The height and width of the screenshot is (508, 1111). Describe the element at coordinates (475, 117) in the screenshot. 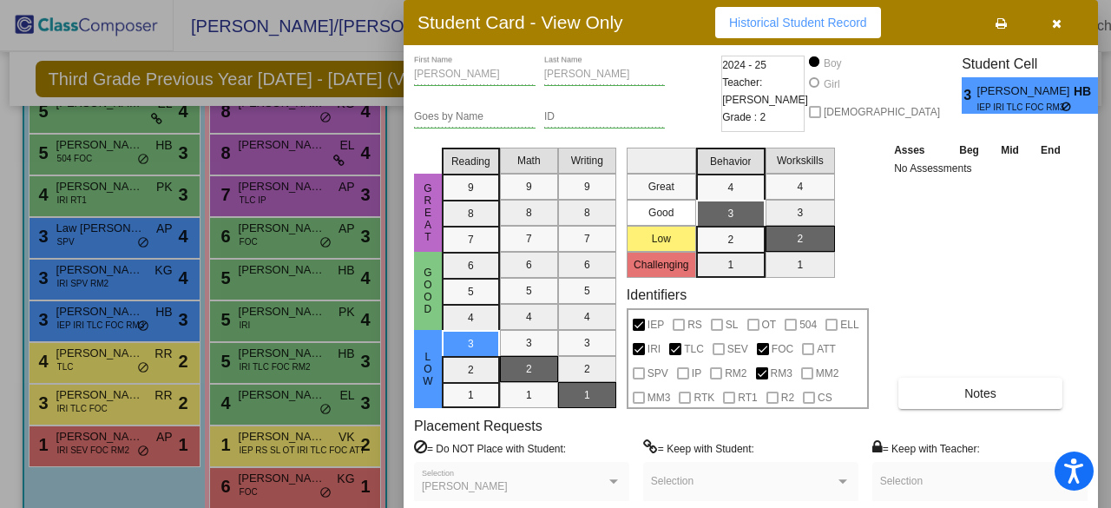

I see `input: goes by name` at that location.